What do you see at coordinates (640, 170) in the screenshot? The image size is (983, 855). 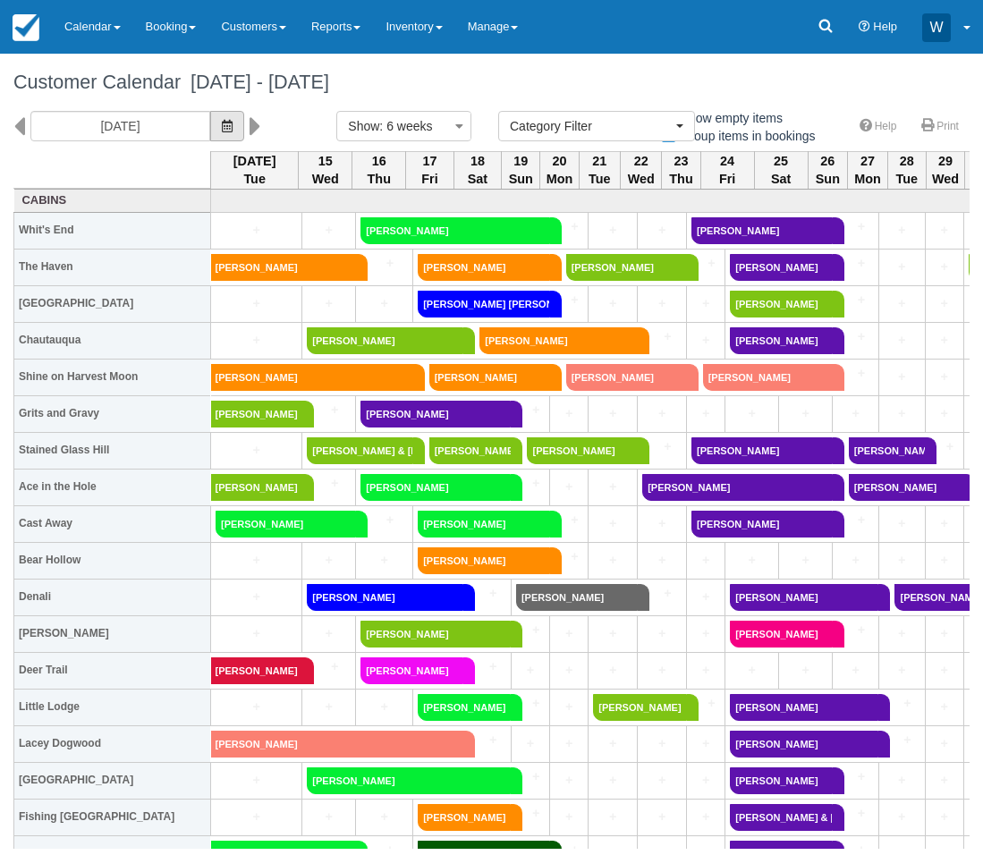 I see `th: 22 Wed` at bounding box center [640, 170].